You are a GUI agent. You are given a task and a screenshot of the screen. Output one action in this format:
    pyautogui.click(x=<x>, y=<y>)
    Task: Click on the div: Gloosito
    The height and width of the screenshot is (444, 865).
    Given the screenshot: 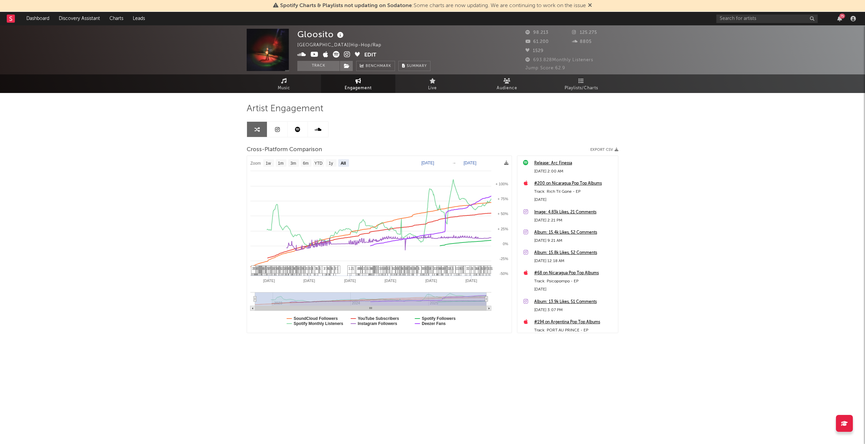 What is the action you would take?
    pyautogui.click(x=321, y=34)
    